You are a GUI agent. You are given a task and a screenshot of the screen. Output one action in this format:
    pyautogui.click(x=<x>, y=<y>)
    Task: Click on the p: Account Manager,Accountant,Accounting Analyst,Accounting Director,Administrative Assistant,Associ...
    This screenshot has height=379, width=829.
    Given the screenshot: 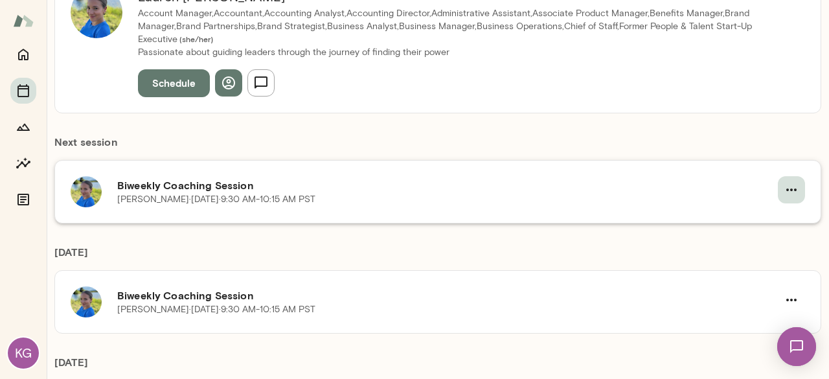 What is the action you would take?
    pyautogui.click(x=464, y=27)
    